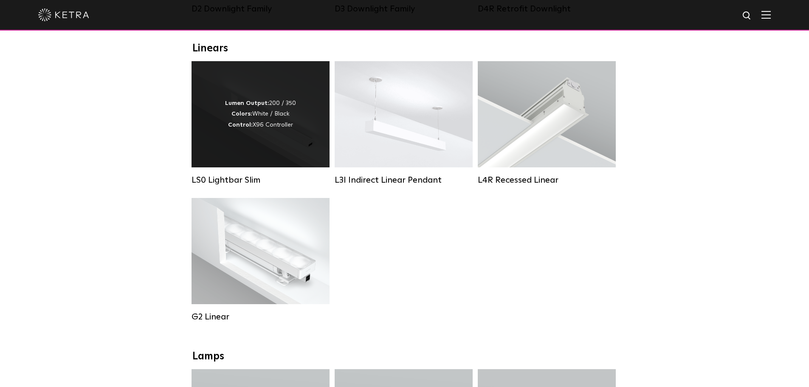 This screenshot has height=387, width=809. What do you see at coordinates (260, 114) in the screenshot?
I see `div: 200 / 350 White / Black X96 Controller` at bounding box center [260, 114].